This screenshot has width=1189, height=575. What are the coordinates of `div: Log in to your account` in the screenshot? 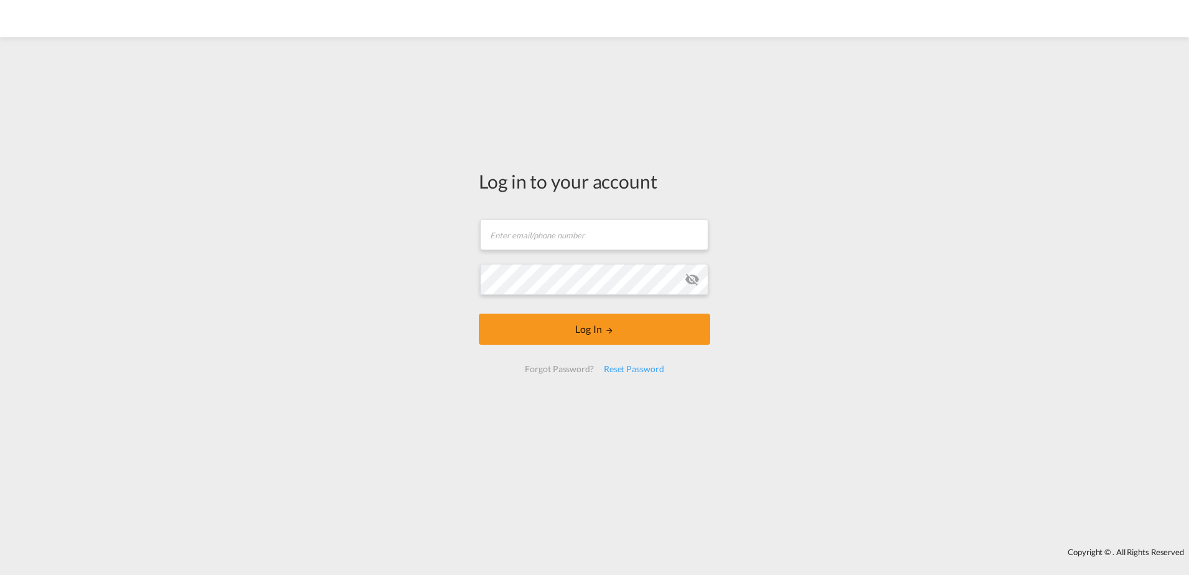 It's located at (594, 181).